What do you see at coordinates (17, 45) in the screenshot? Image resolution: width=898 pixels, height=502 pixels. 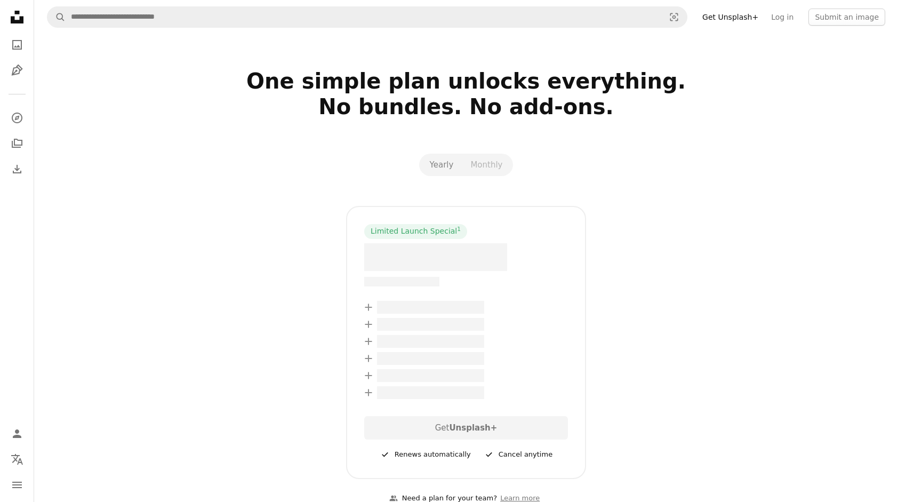 I see `a: Photos` at bounding box center [17, 45].